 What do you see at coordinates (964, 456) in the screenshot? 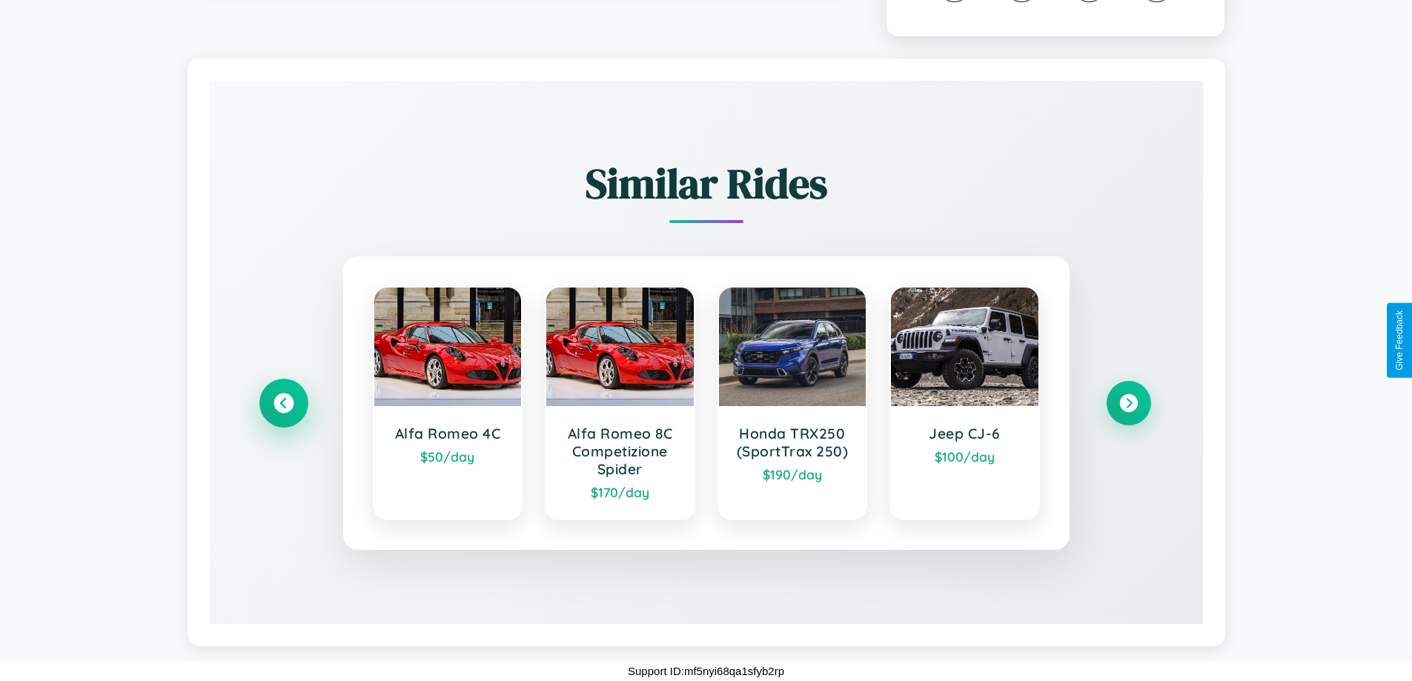
I see `div: $ 100 /day` at bounding box center [964, 456].